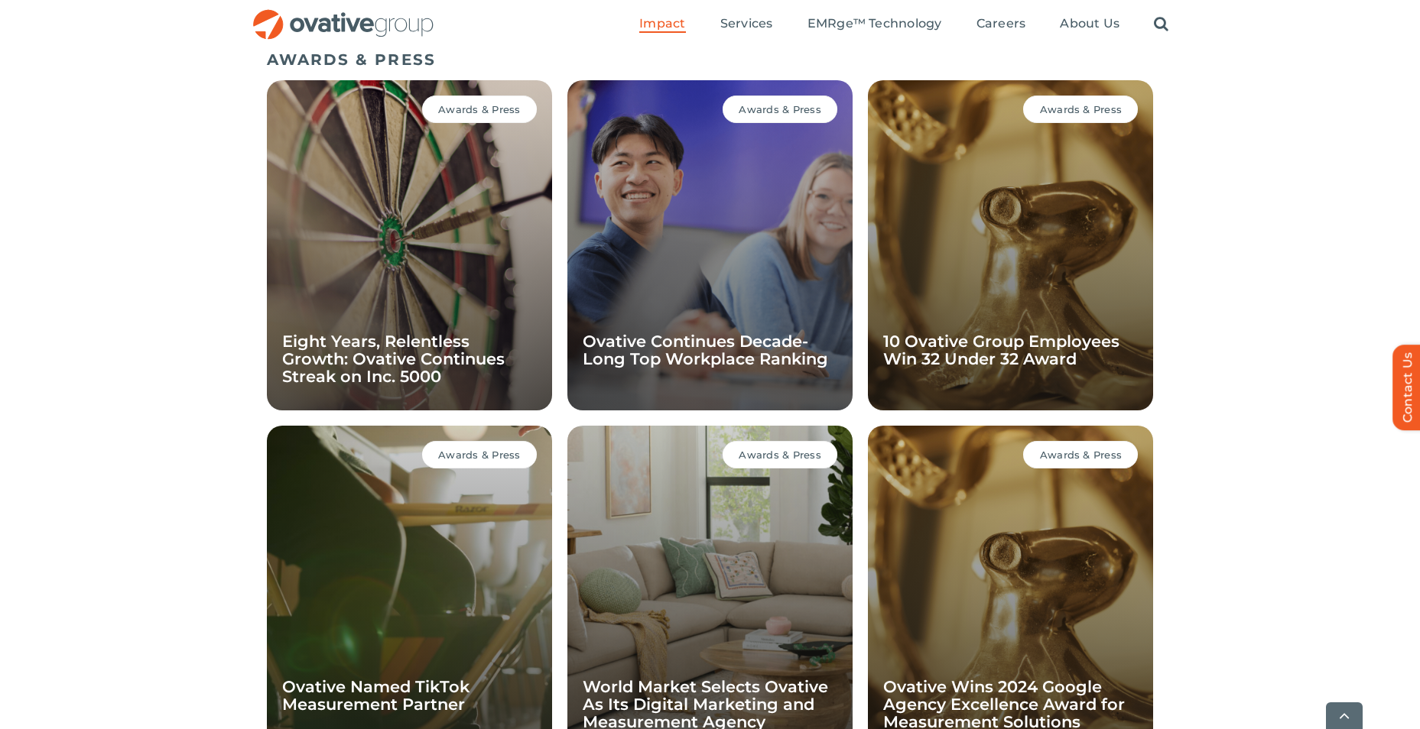 This screenshot has height=729, width=1420. What do you see at coordinates (1001, 350) in the screenshot?
I see `a: 10 Ovative Group Employees Win 32 Under 32 Award` at bounding box center [1001, 350].